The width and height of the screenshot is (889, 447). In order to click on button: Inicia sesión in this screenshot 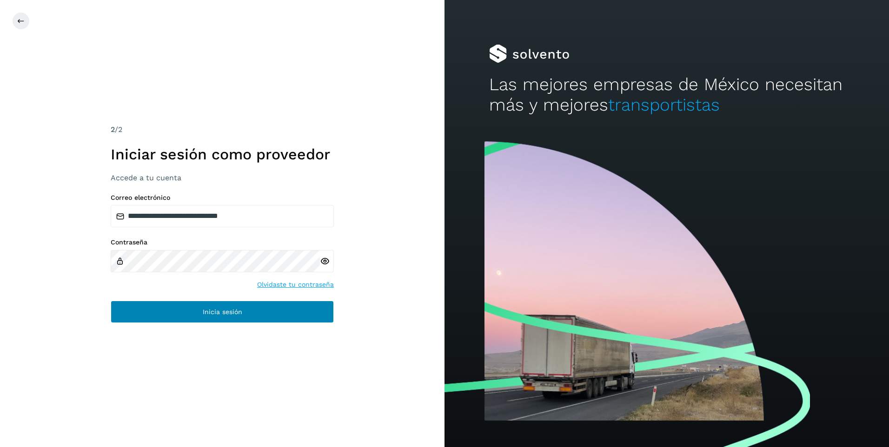, I will do `click(222, 312)`.